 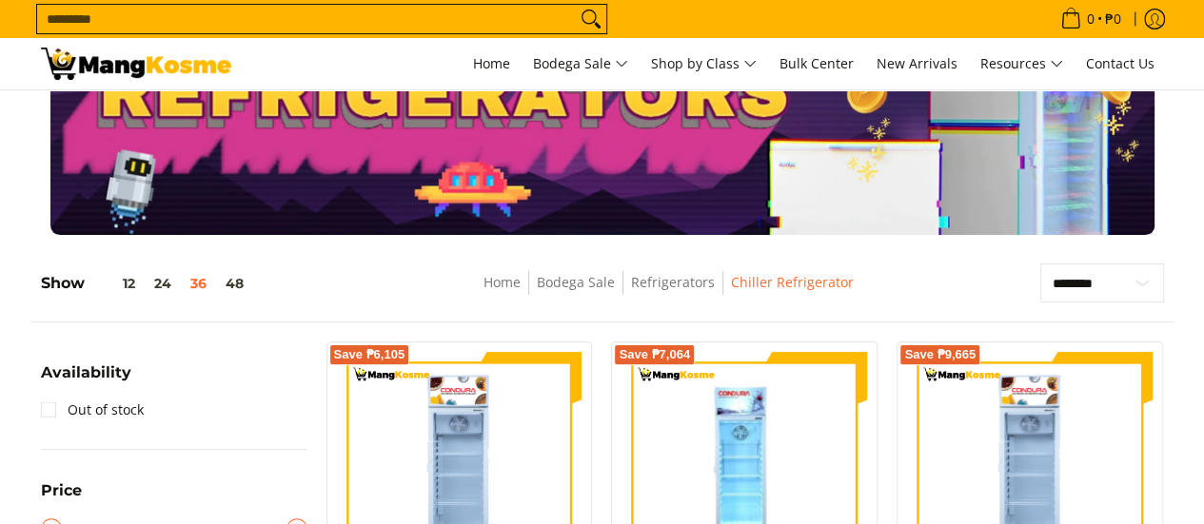 I want to click on a: Bulk Center, so click(x=817, y=64).